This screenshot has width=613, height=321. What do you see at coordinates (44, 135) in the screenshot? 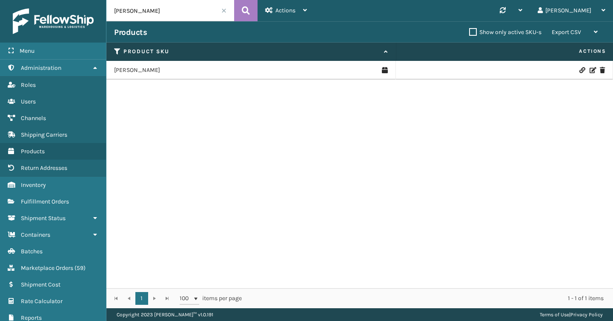
I see `span: Shipping Carriers` at bounding box center [44, 135].